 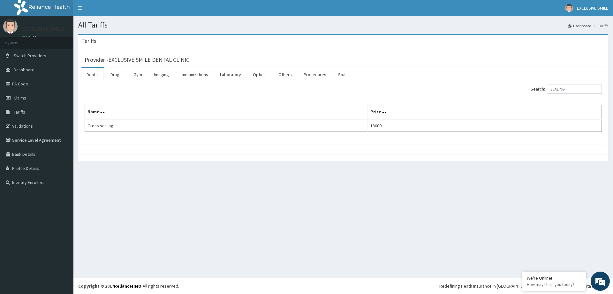 What do you see at coordinates (19, 112) in the screenshot?
I see `span: Tariffs` at bounding box center [19, 112].